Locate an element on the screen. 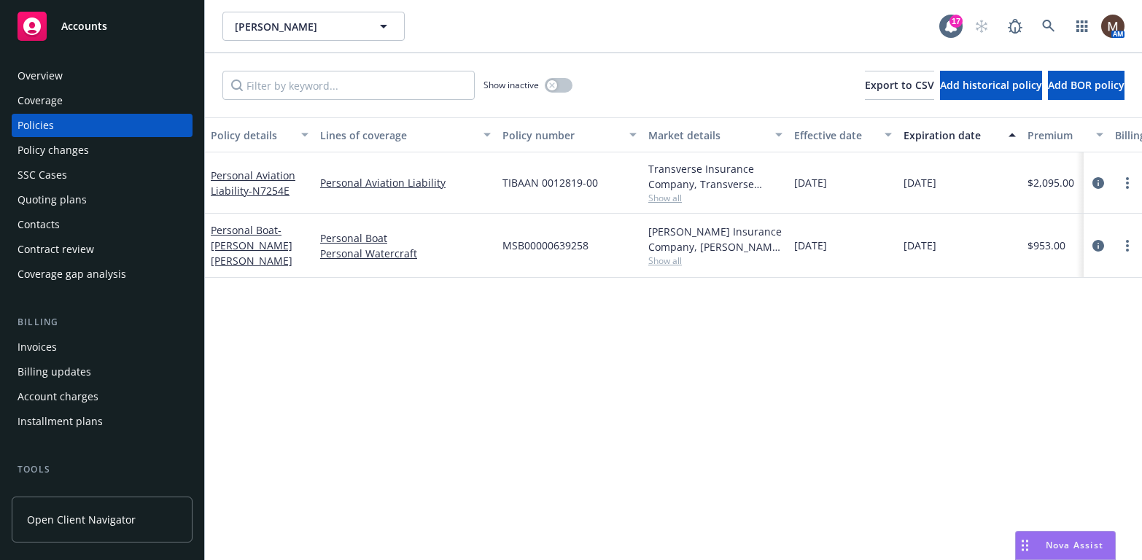  a: Overview is located at coordinates (102, 76).